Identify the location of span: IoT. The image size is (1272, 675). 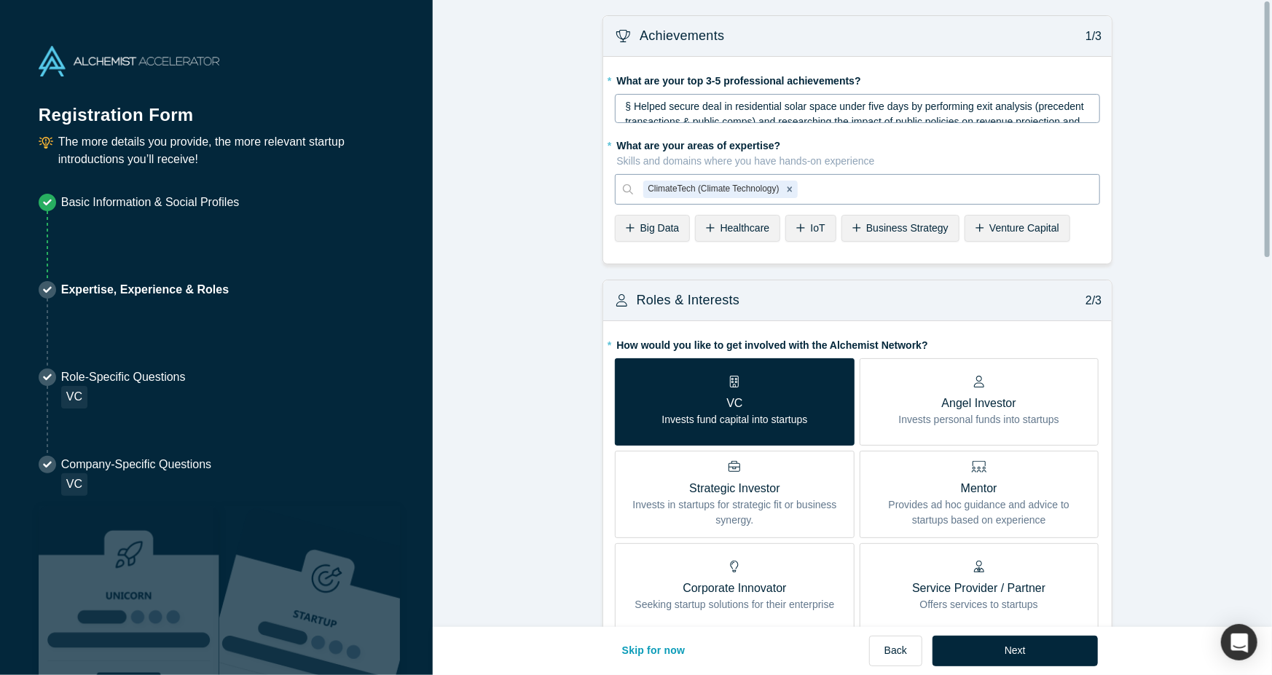
(818, 228).